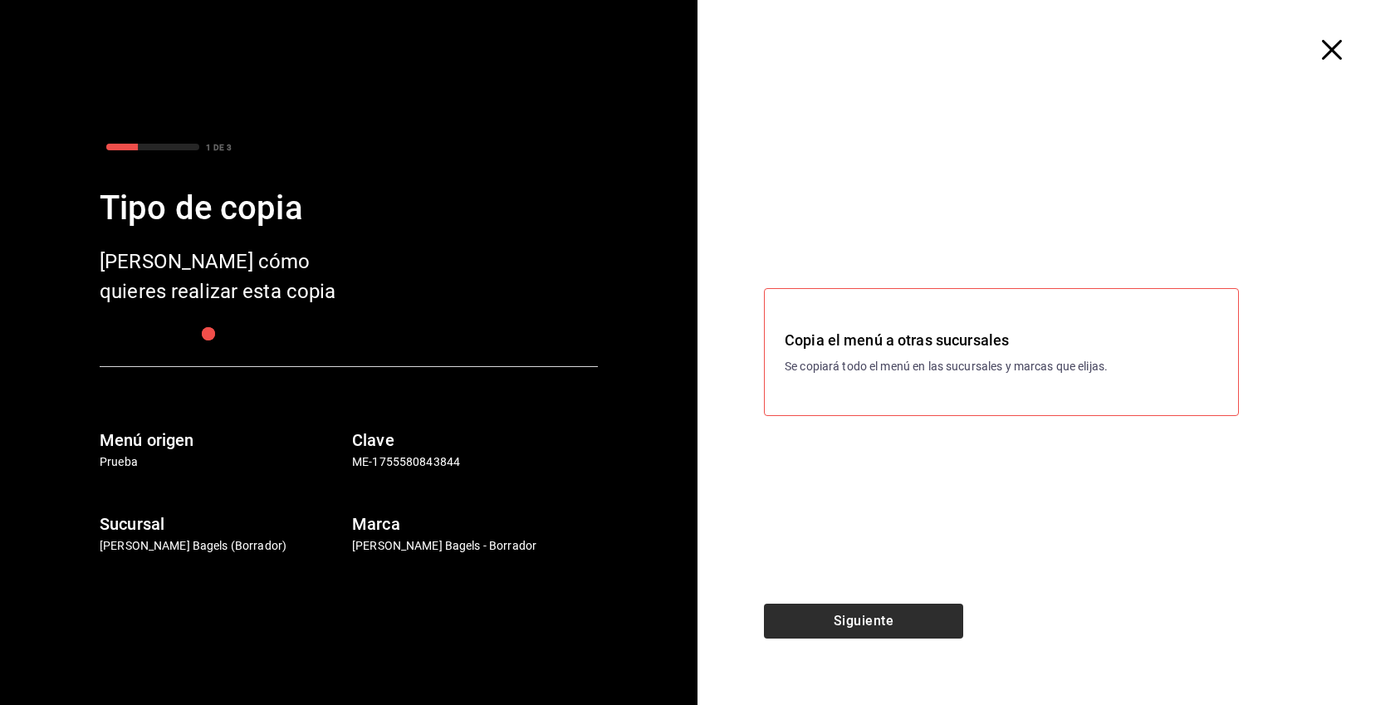  I want to click on h3: Copia el menú a otras sucursales, so click(1001, 340).